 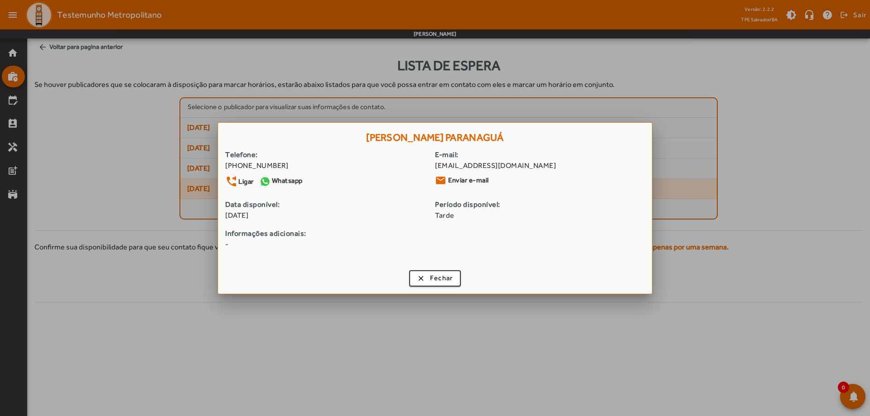 I want to click on strong: Telefone:, so click(x=330, y=155).